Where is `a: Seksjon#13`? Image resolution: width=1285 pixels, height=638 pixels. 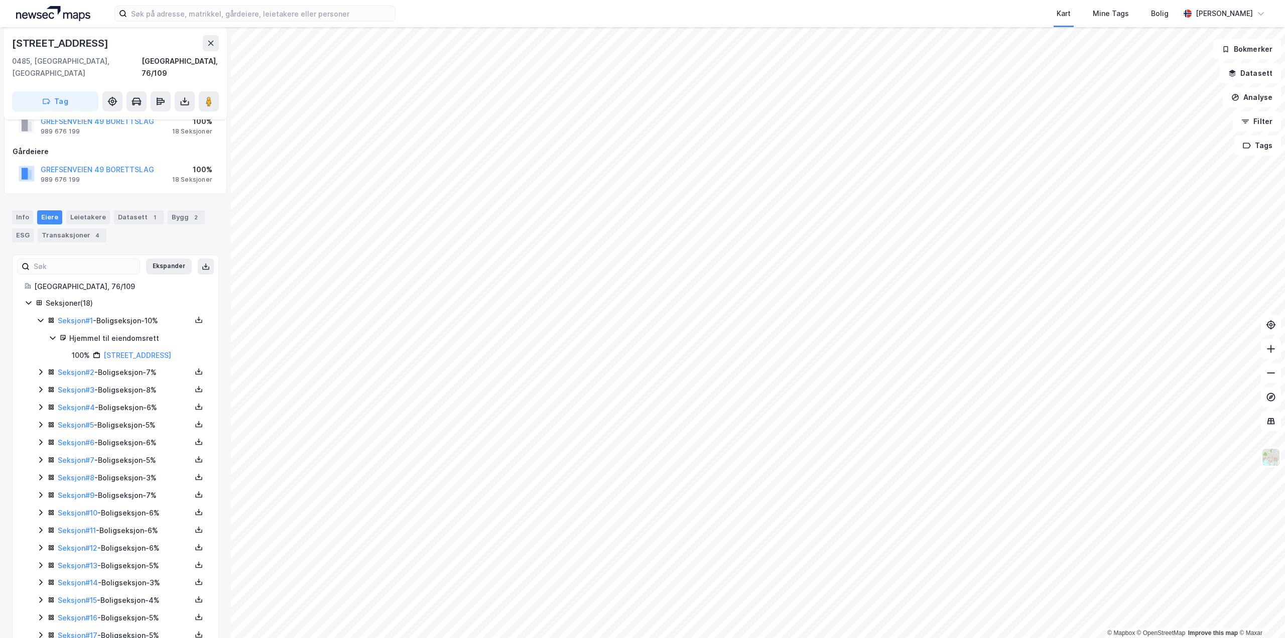
a: Seksjon#13 is located at coordinates (77, 565).